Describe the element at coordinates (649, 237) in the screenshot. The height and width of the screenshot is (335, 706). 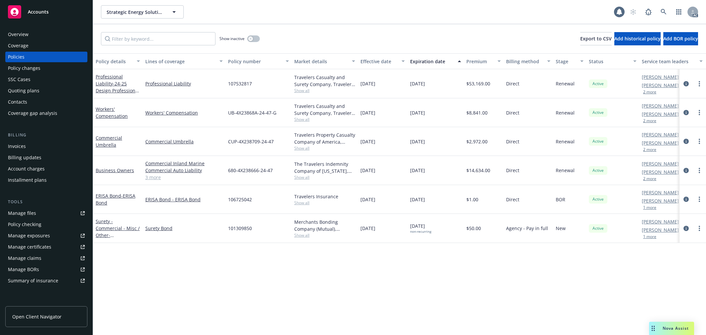
I see `button: 1 more` at that location.